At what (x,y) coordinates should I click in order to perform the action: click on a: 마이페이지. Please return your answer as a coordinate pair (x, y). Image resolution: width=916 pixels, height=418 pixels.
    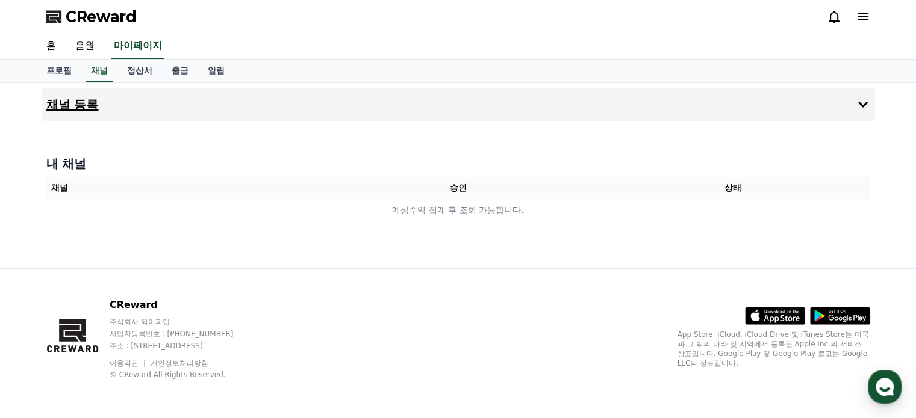
    Looking at the image, I should click on (138, 46).